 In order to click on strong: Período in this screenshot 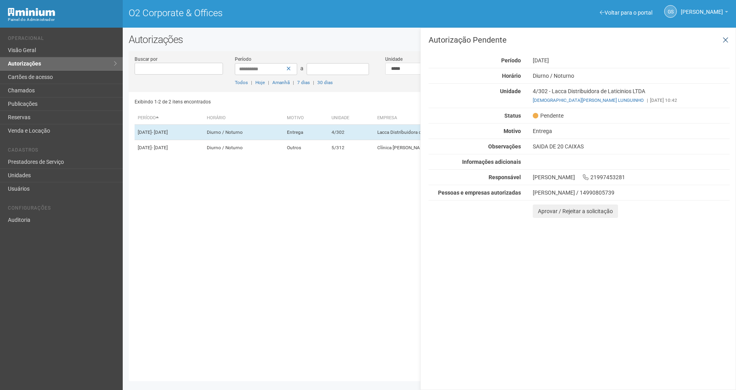, I will do `click(511, 60)`.